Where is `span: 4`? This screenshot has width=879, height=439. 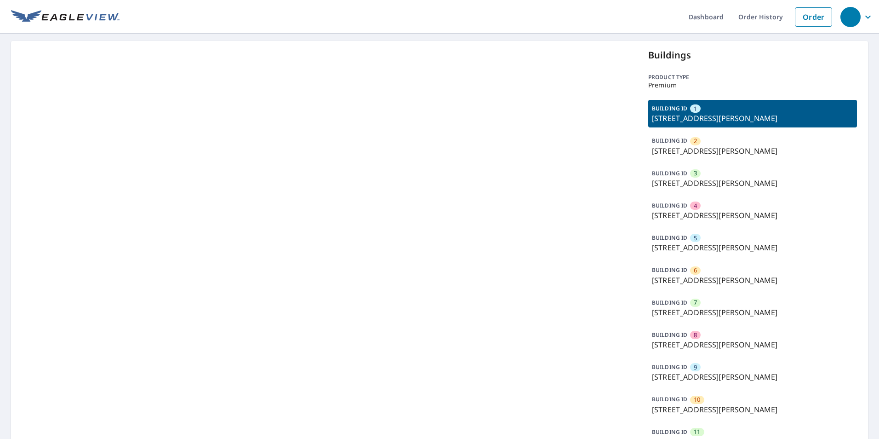 span: 4 is located at coordinates (695, 206).